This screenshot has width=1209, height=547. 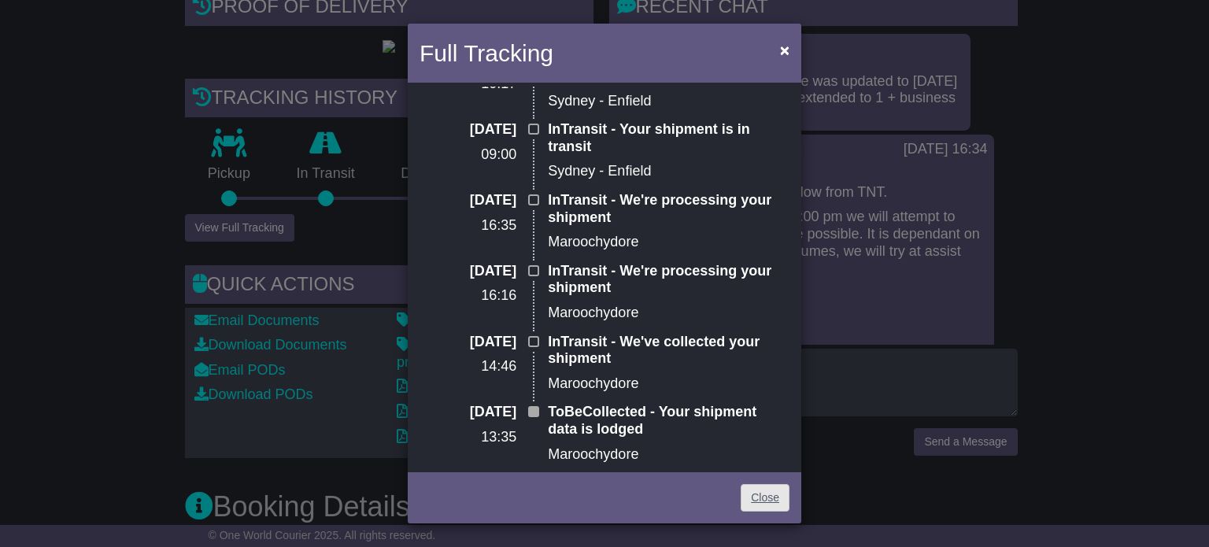 I want to click on p: 13:35, so click(x=468, y=438).